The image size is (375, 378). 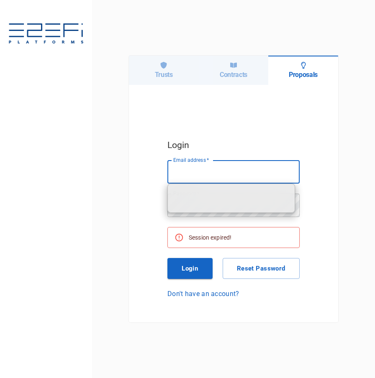 I want to click on label: Email address, so click(x=191, y=160).